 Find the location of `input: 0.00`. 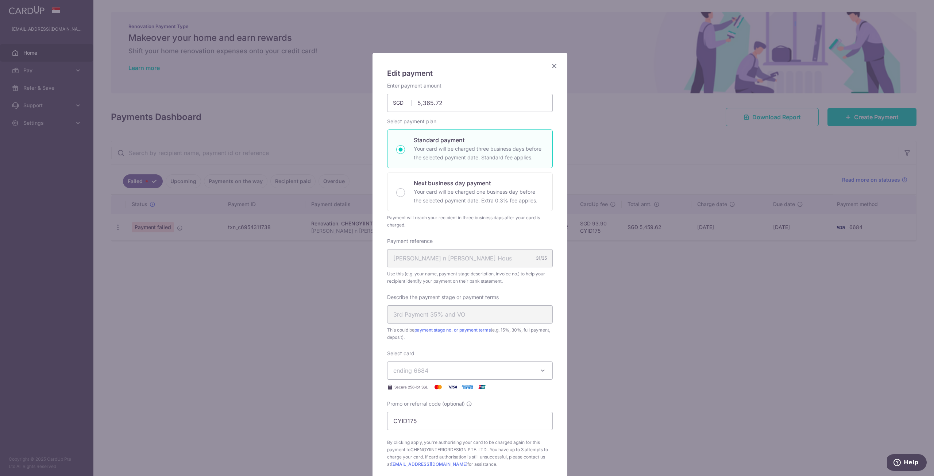

input: 0.00 is located at coordinates (470, 103).